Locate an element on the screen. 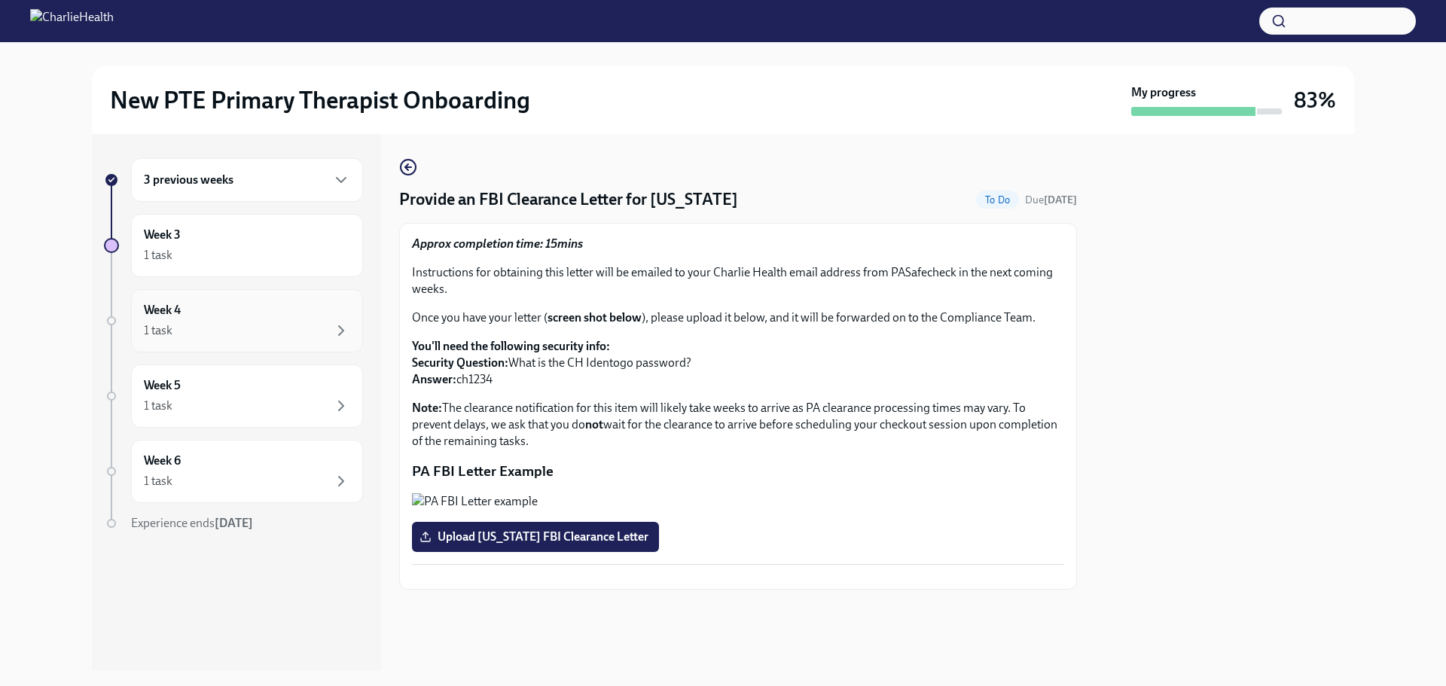 The width and height of the screenshot is (1446, 686). a: Week 41 task is located at coordinates (233, 321).